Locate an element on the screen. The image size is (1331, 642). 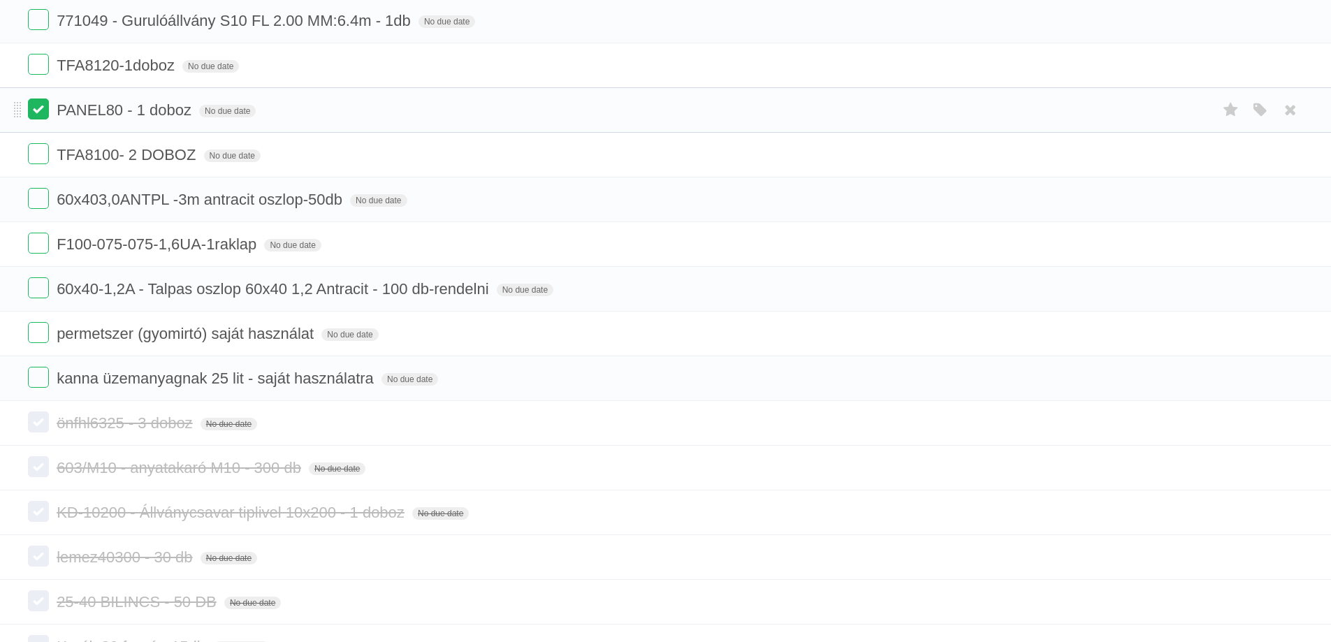
span: F100-075-075-1,6UA-1raklap is located at coordinates (158, 244).